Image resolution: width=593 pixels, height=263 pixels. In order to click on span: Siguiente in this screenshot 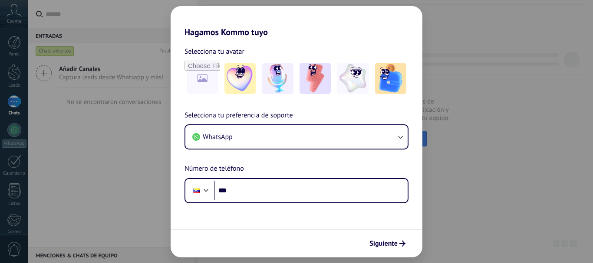, I will do `click(383, 244)`.